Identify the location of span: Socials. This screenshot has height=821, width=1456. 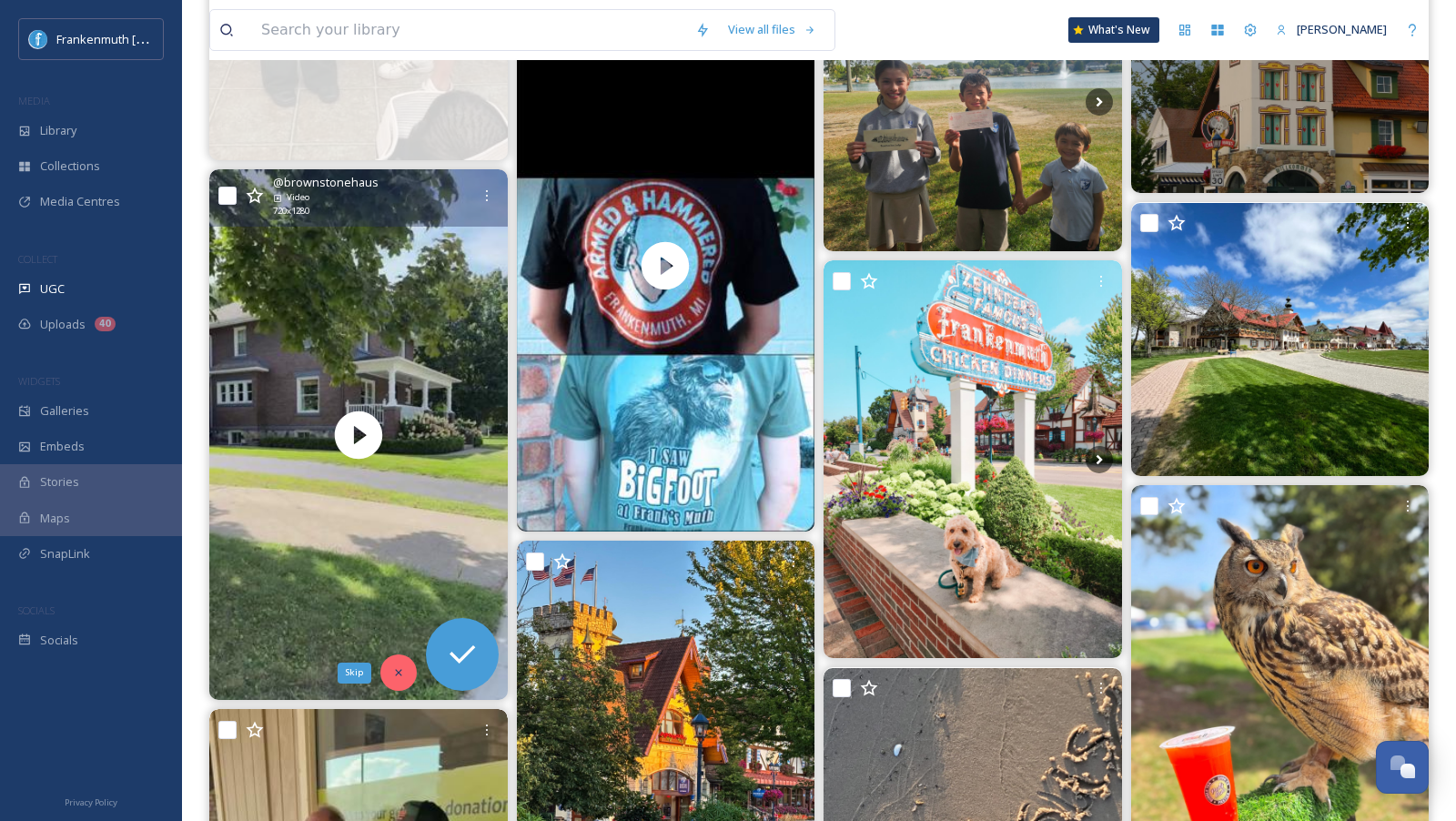
(59, 640).